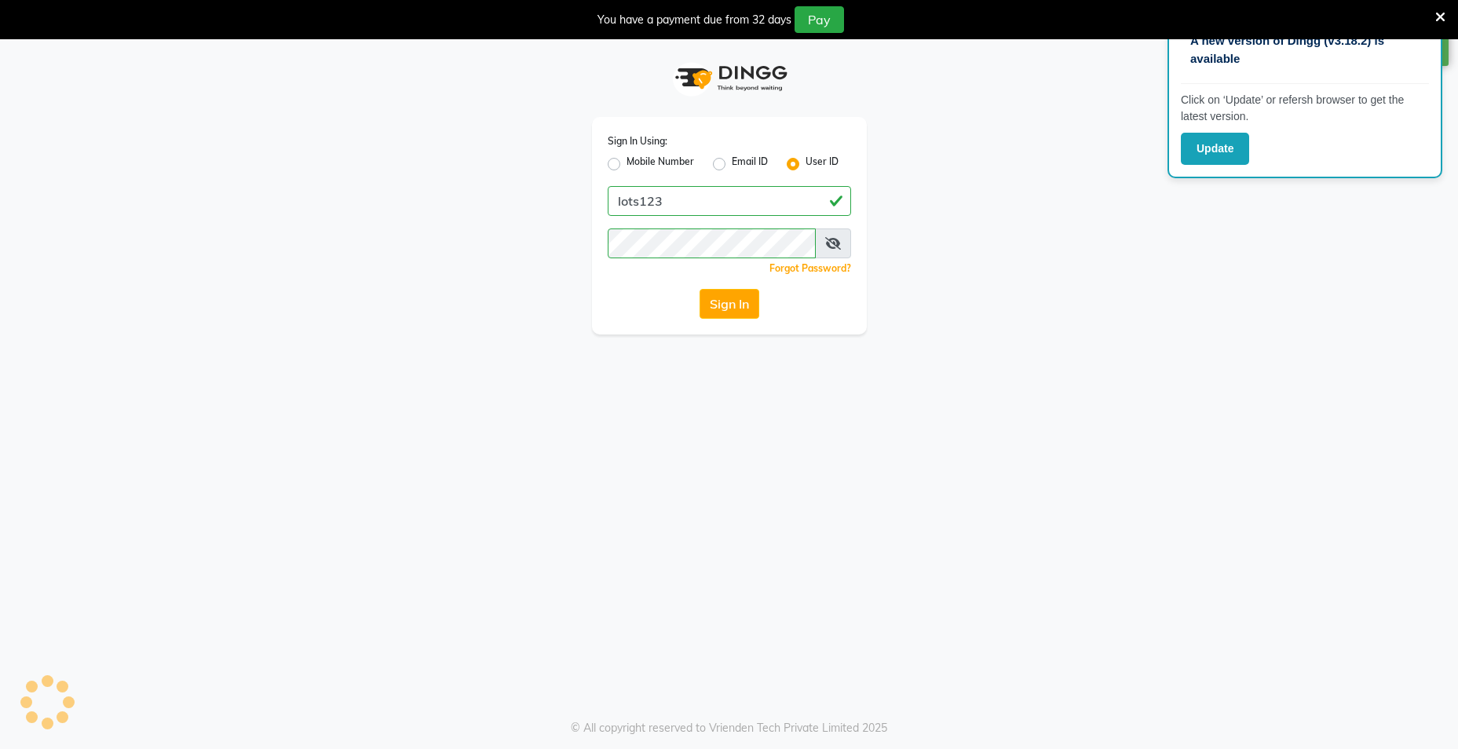 Image resolution: width=1458 pixels, height=749 pixels. Describe the element at coordinates (1215, 148) in the screenshot. I see `button: Update` at that location.